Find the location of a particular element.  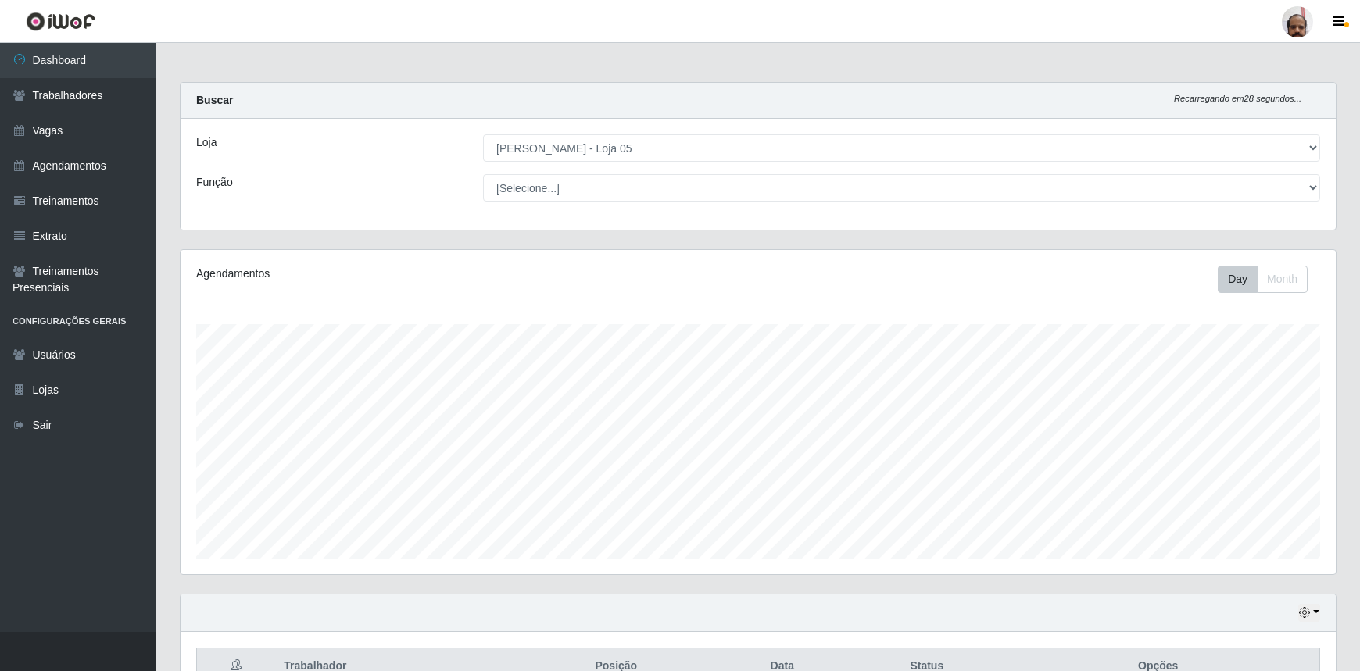

div: Agendamentos is located at coordinates (424, 273).